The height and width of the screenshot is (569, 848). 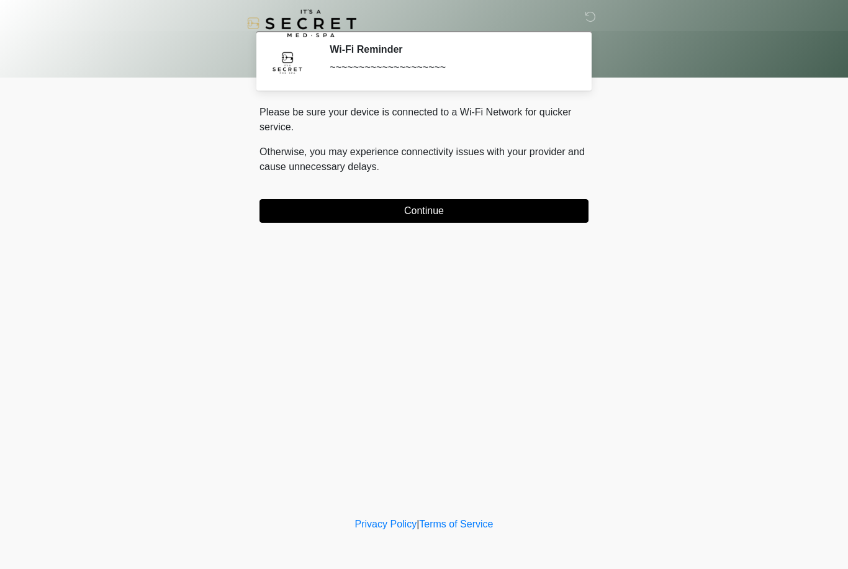 What do you see at coordinates (287, 62) in the screenshot?
I see `img: Agent Avatar` at bounding box center [287, 62].